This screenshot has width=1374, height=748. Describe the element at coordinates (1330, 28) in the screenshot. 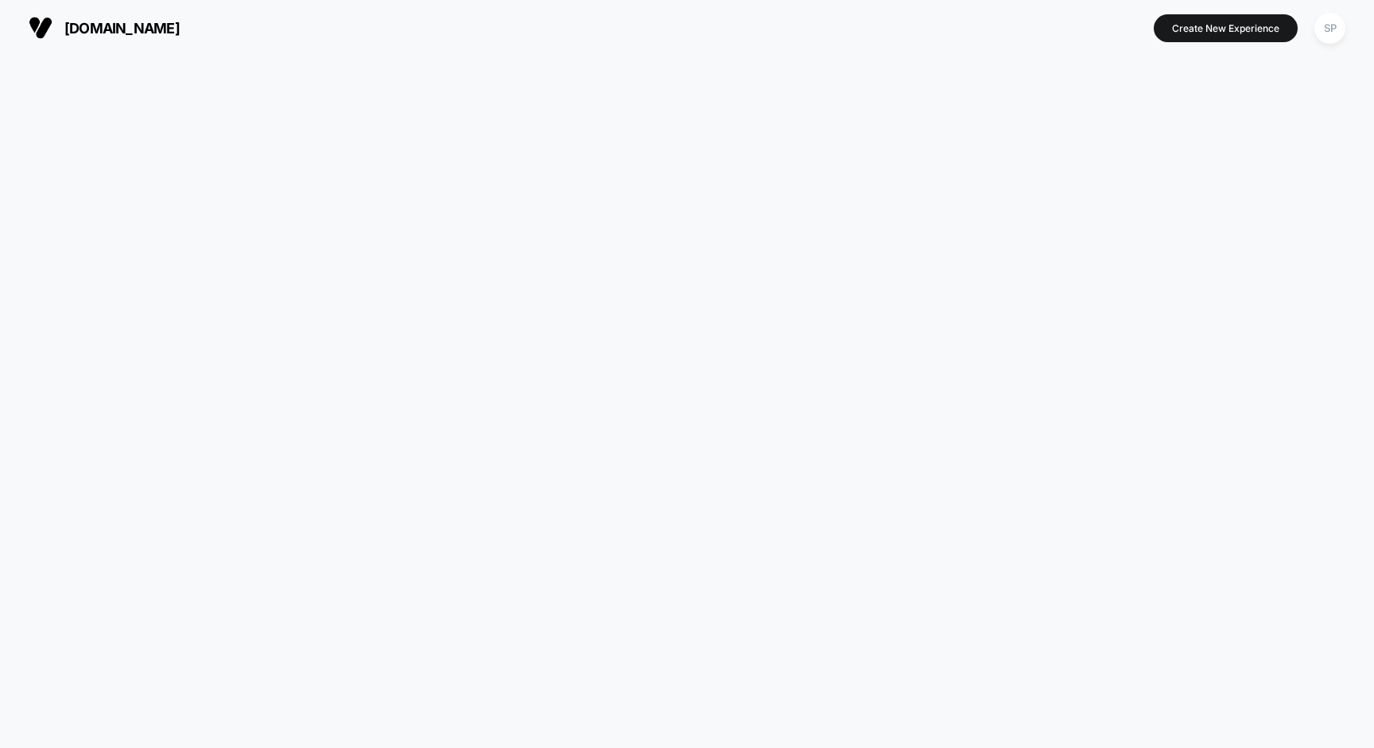

I see `button: SP` at that location.